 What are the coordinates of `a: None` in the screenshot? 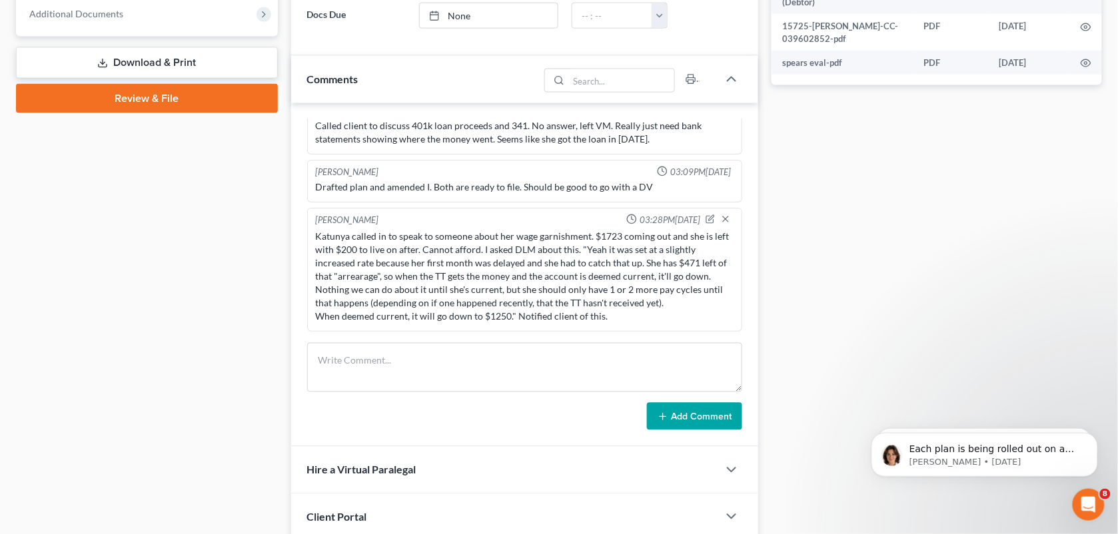 It's located at (488, 16).